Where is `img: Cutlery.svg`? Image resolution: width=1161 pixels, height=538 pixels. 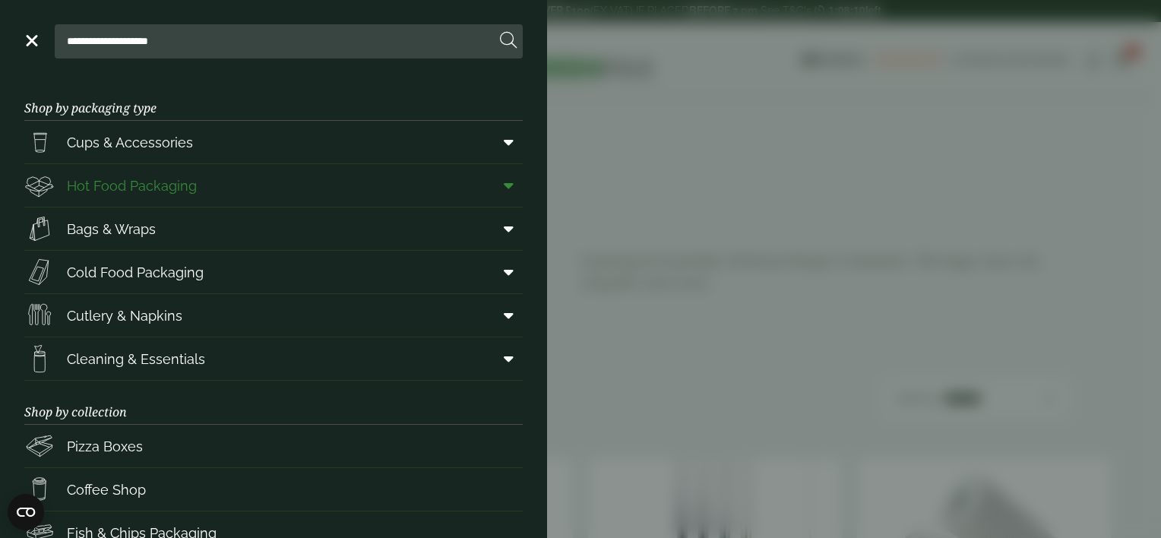 img: Cutlery.svg is located at coordinates (40, 315).